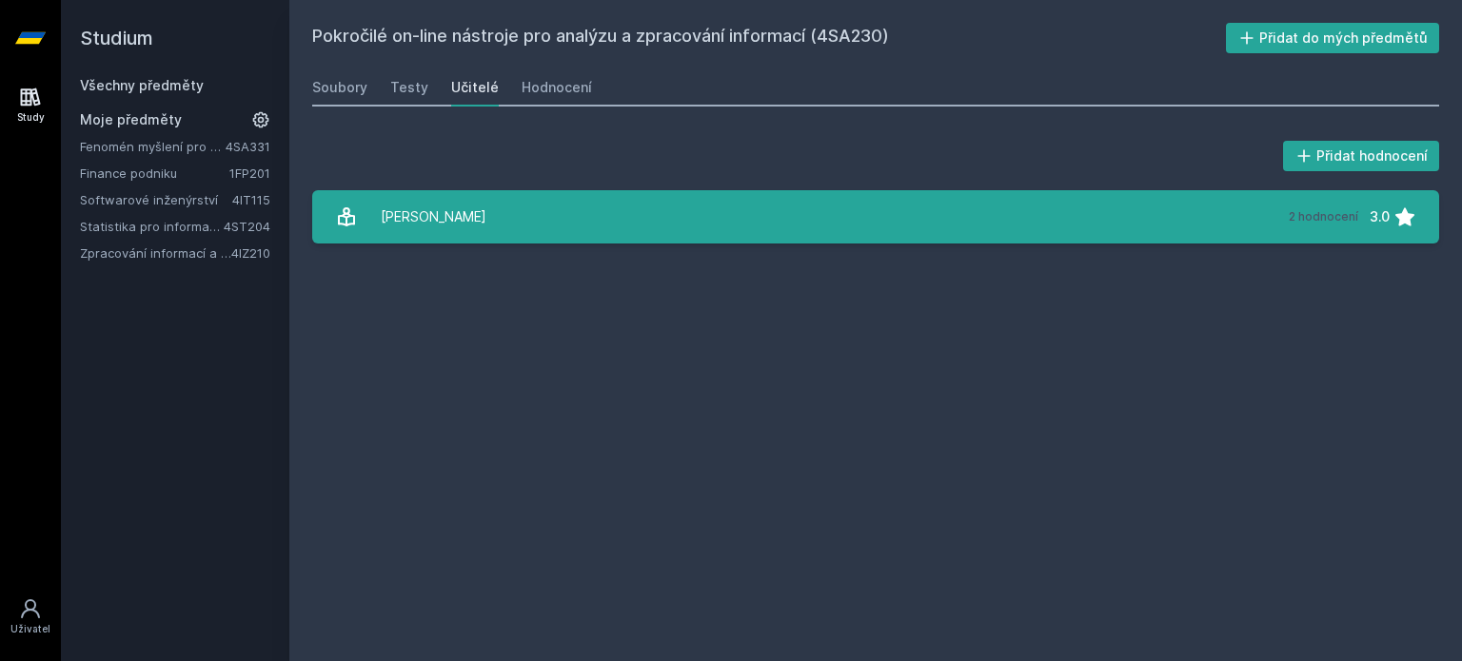  I want to click on span: Moje předměty, so click(130, 120).